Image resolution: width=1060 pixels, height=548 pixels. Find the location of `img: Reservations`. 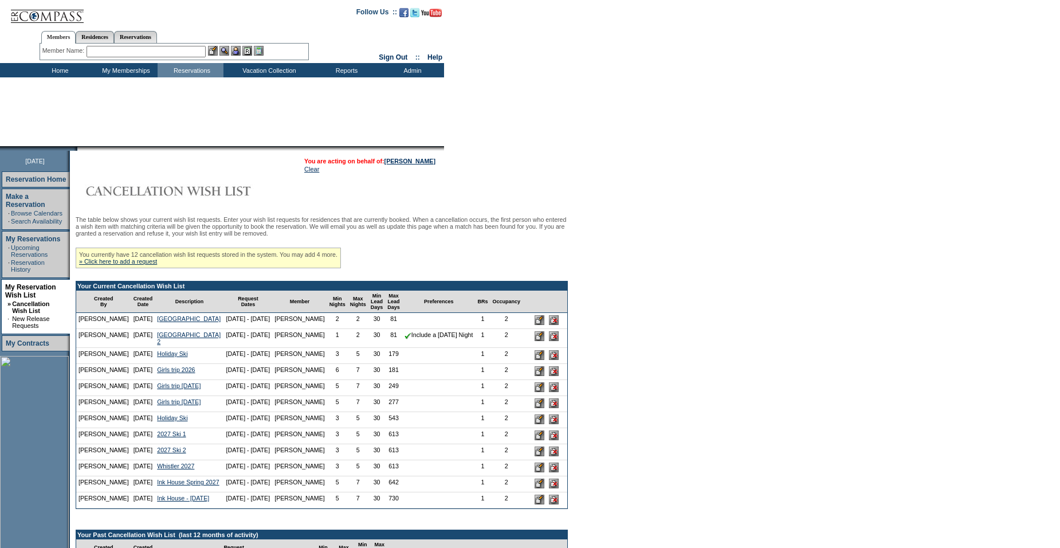

img: Reservations is located at coordinates (247, 50).